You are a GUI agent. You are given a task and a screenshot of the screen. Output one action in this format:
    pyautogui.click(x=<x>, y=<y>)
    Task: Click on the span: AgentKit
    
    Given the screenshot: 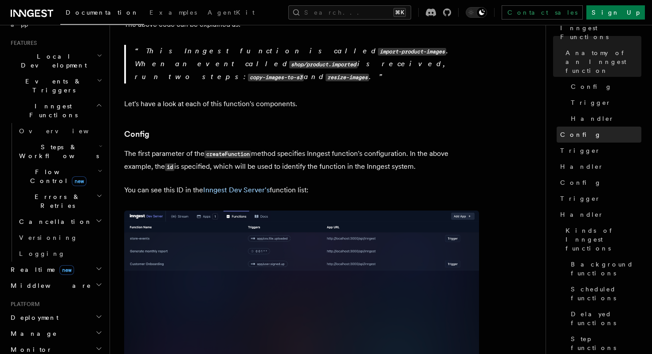 What is the action you would take?
    pyautogui.click(x=231, y=12)
    